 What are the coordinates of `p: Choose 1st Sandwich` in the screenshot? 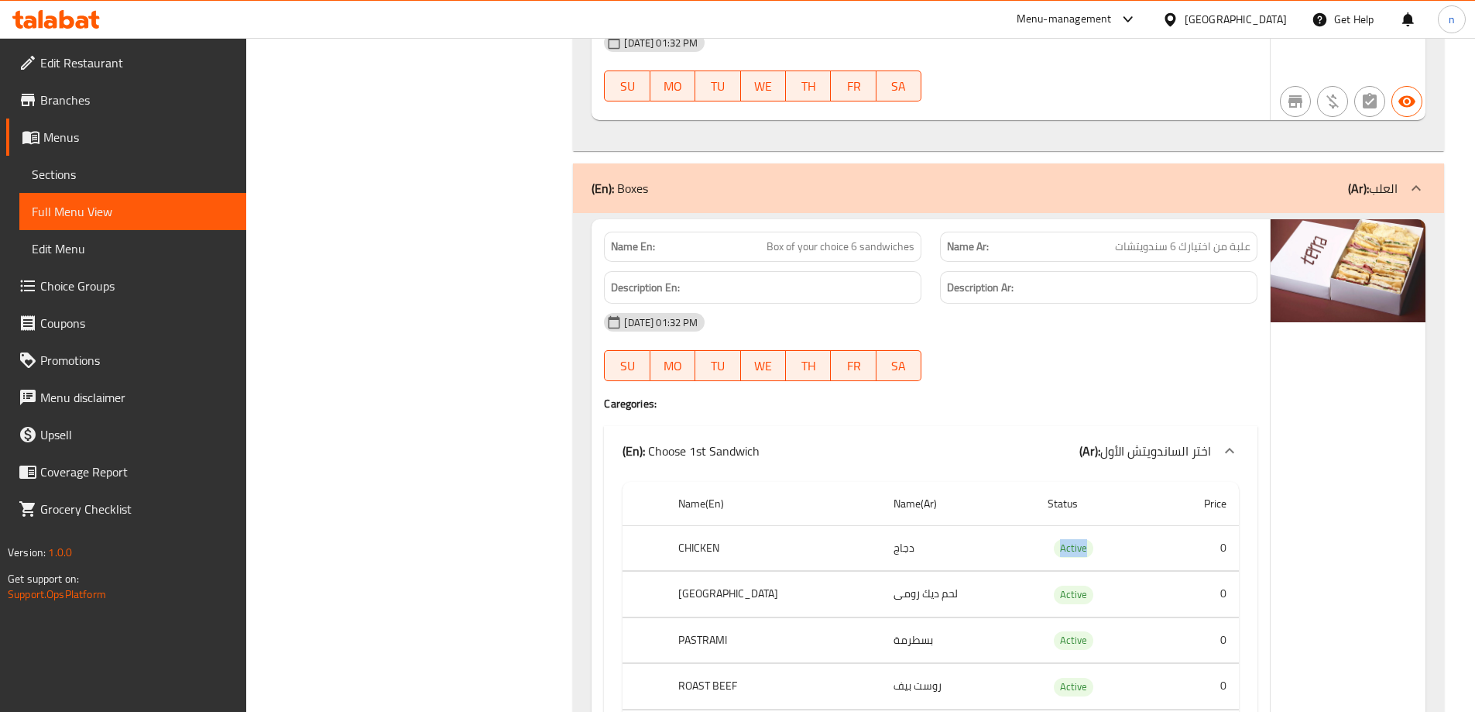 It's located at (691, 451).